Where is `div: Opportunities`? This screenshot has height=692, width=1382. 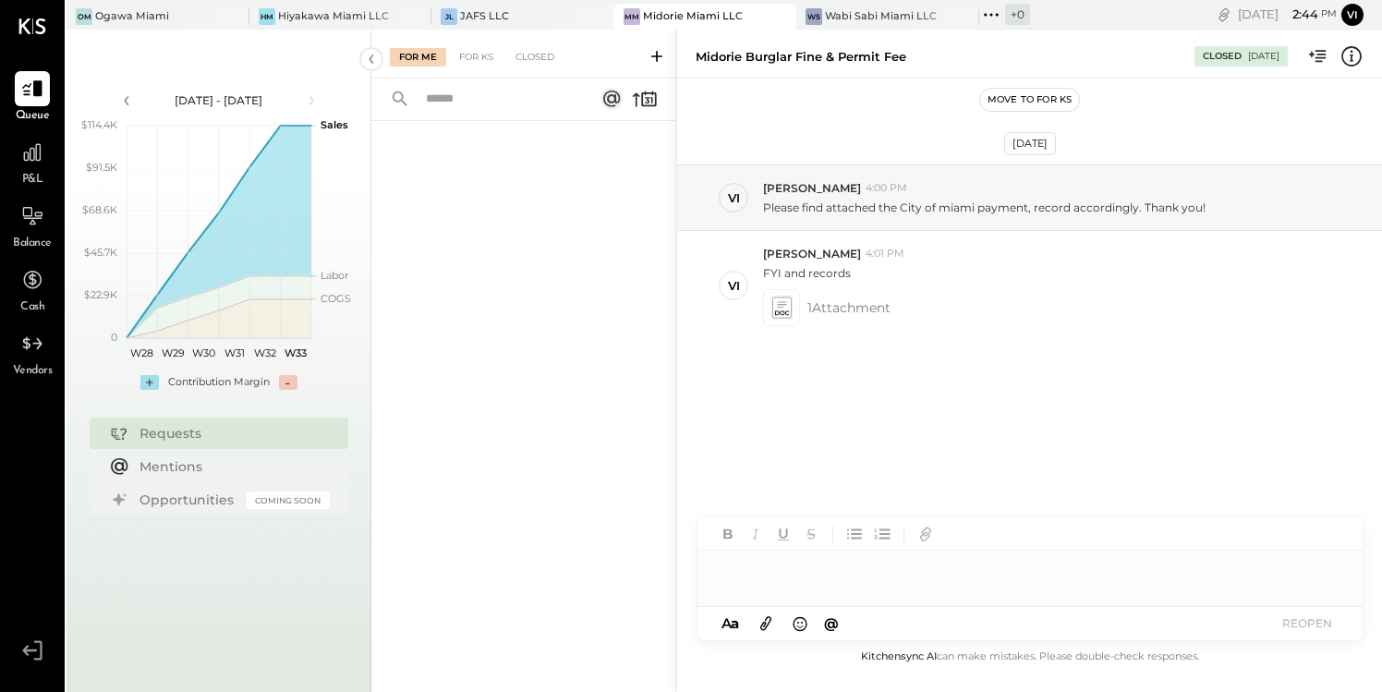 div: Opportunities is located at coordinates (188, 500).